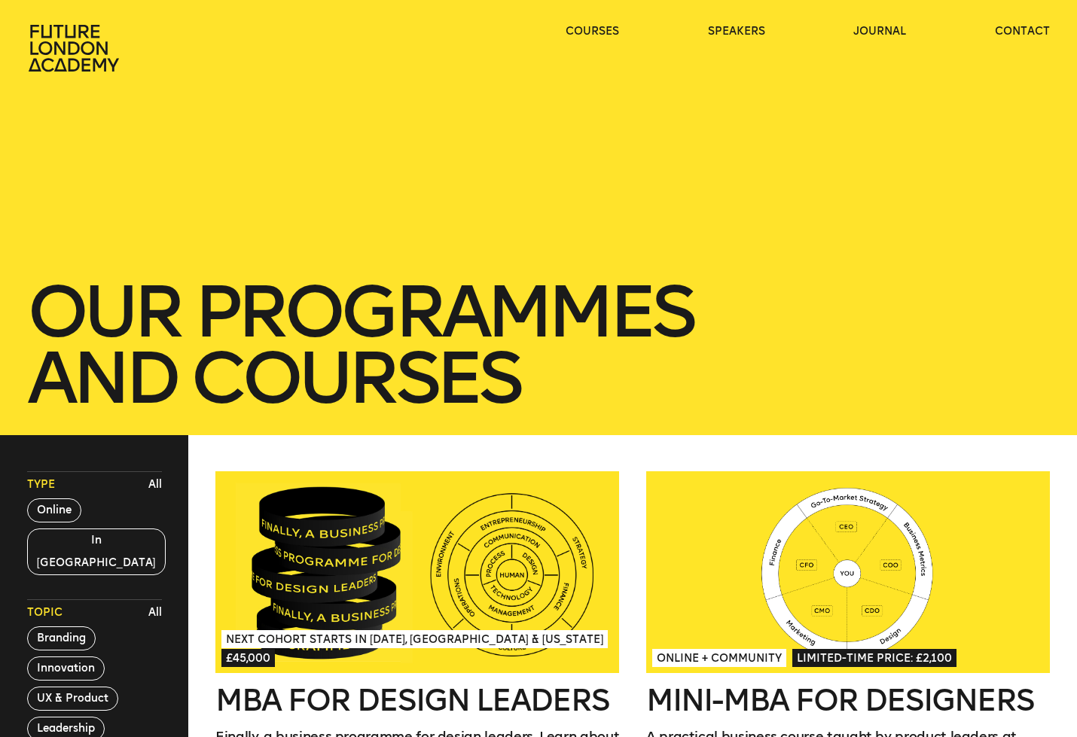 This screenshot has width=1077, height=737. Describe the element at coordinates (65, 669) in the screenshot. I see `button: Innovation` at that location.